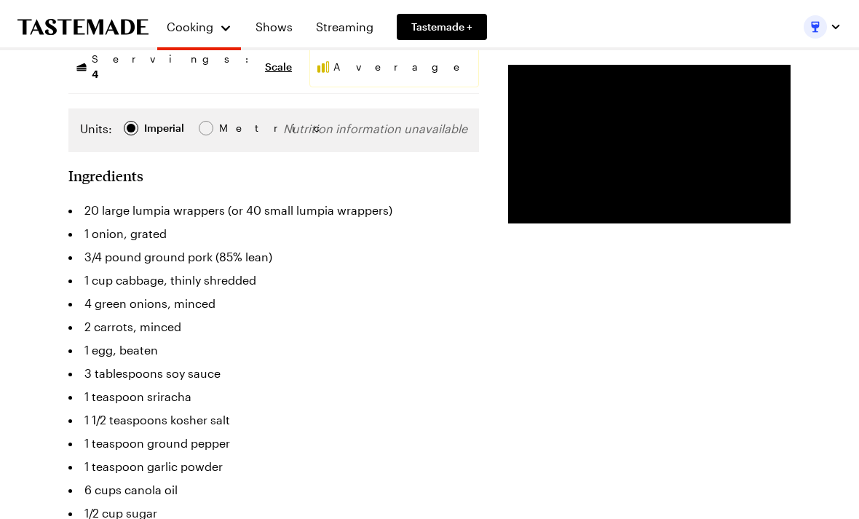  I want to click on li: 1 teaspoon garlic powder, so click(274, 460).